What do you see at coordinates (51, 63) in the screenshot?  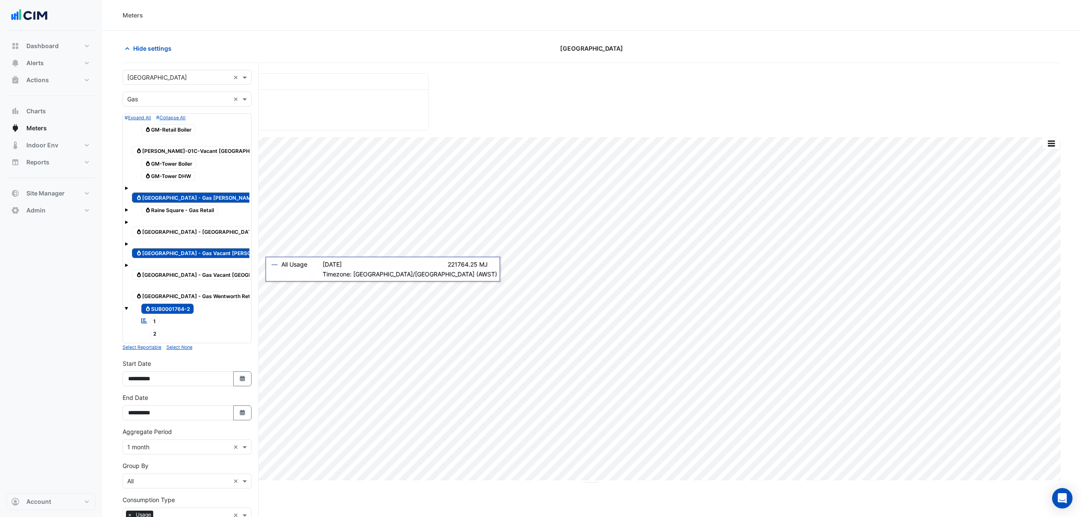 I see `button: Alerts` at bounding box center [51, 63].